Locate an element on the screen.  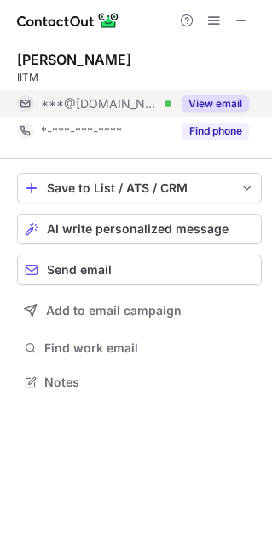
span: Add to email campaign is located at coordinates (113, 311).